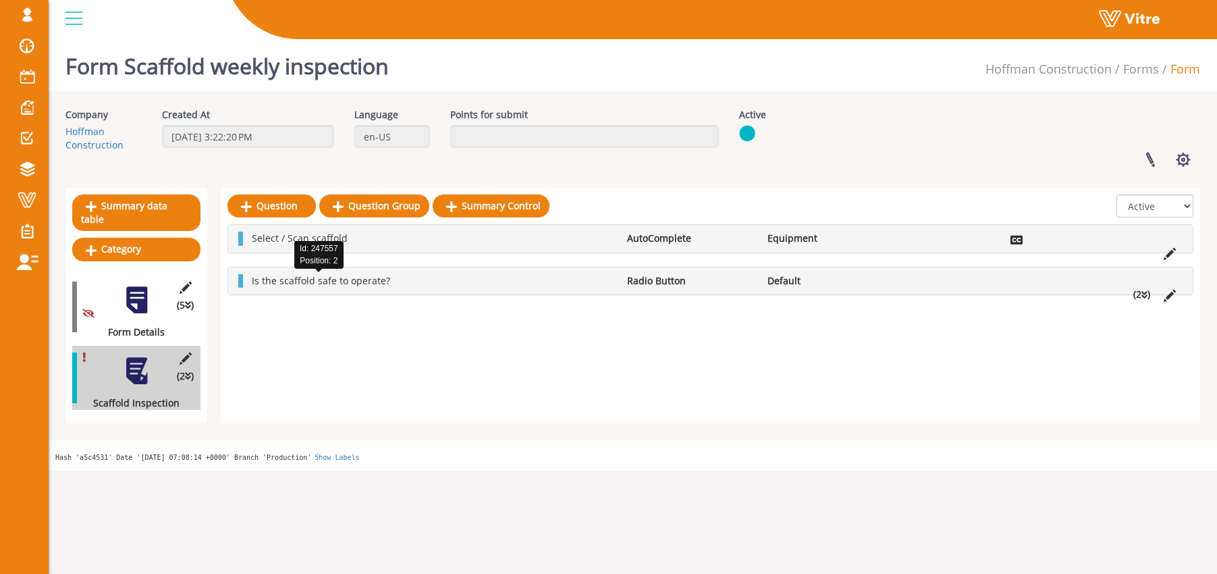  Describe the element at coordinates (131, 403) in the screenshot. I see `div: Scaffold Inspection` at that location.